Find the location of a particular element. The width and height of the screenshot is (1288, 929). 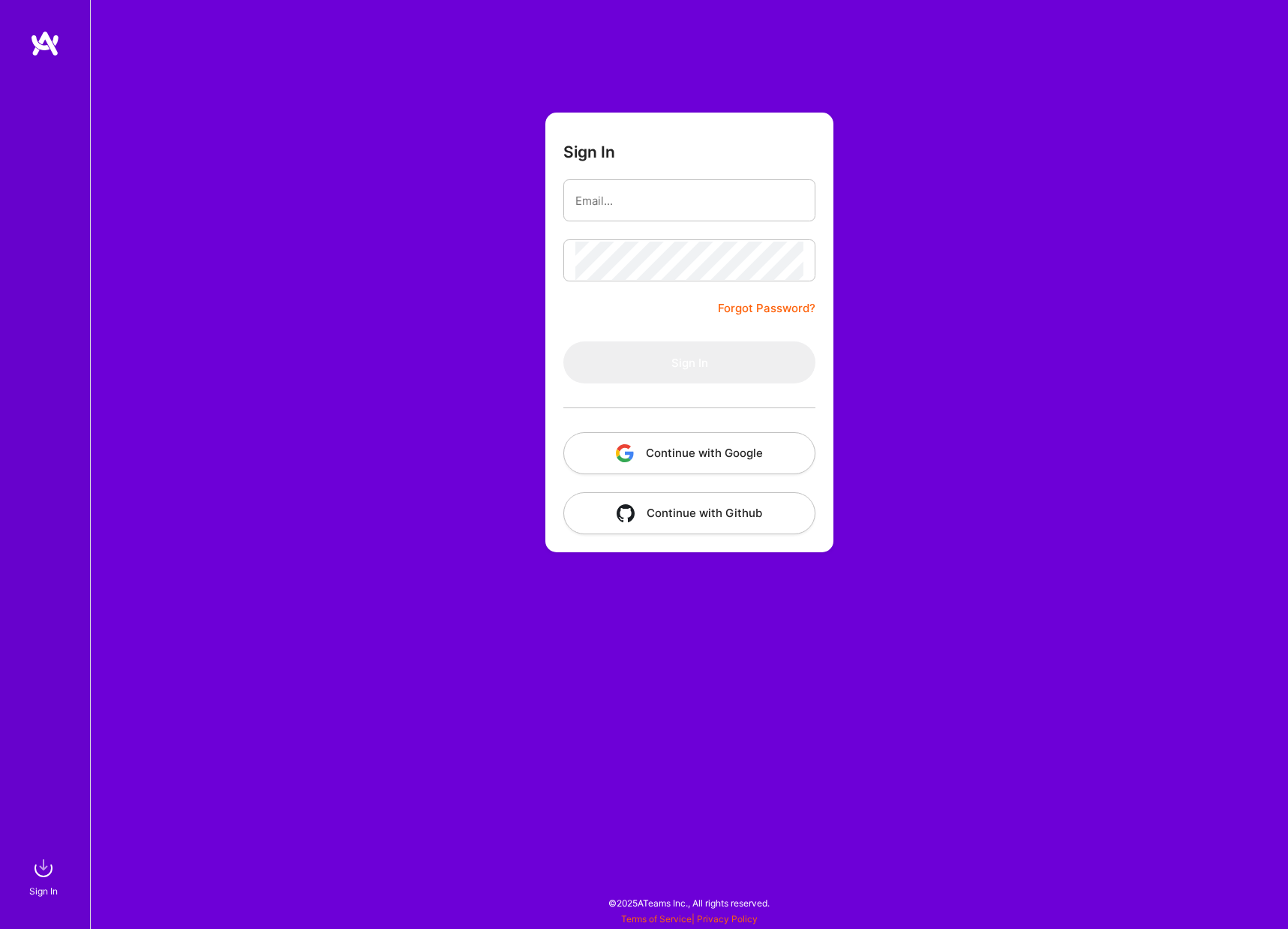

div: © 2025 ATeams Inc., All rights reserved. is located at coordinates (689, 903).